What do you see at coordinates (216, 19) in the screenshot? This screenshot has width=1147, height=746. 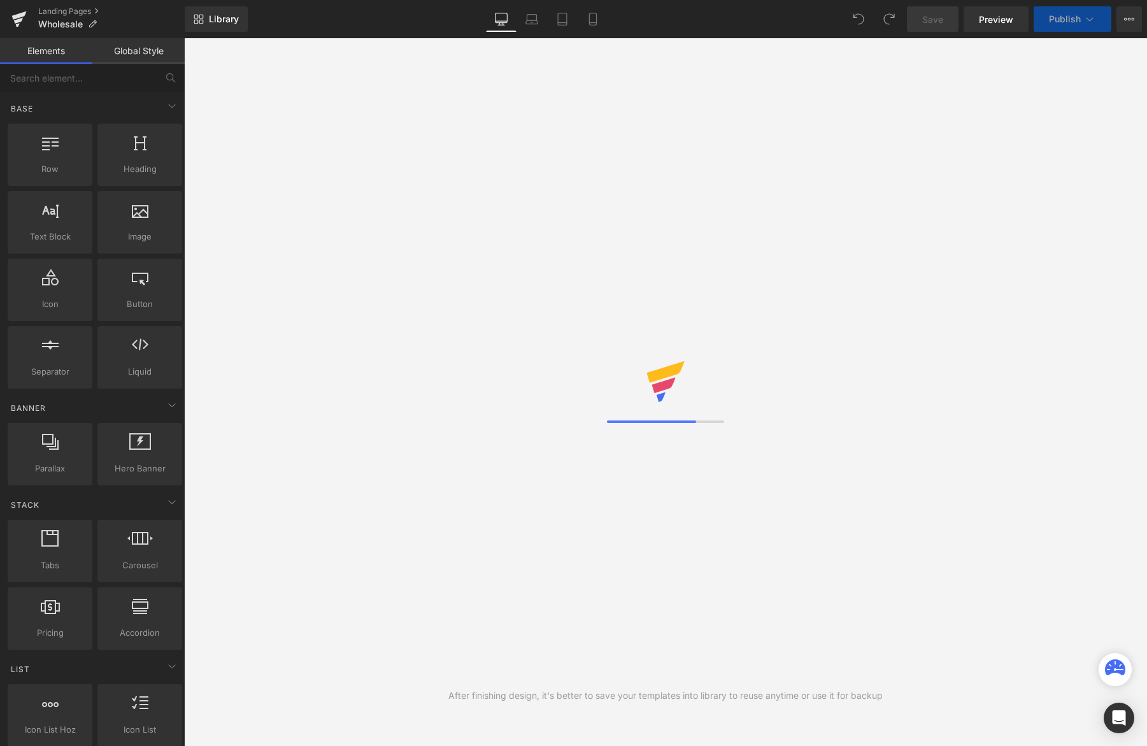 I see `a: New Library` at bounding box center [216, 19].